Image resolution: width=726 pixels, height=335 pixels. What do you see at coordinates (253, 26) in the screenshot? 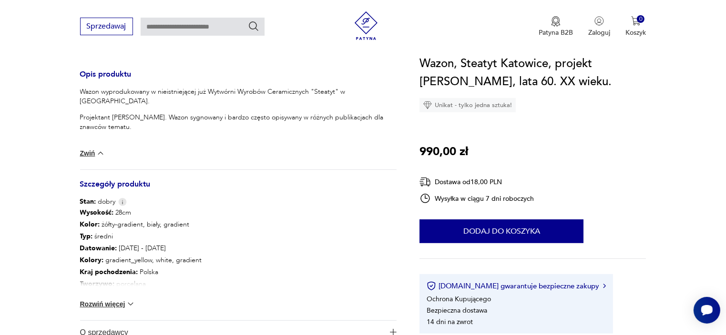
I see `button: Szukaj` at bounding box center [253, 26].